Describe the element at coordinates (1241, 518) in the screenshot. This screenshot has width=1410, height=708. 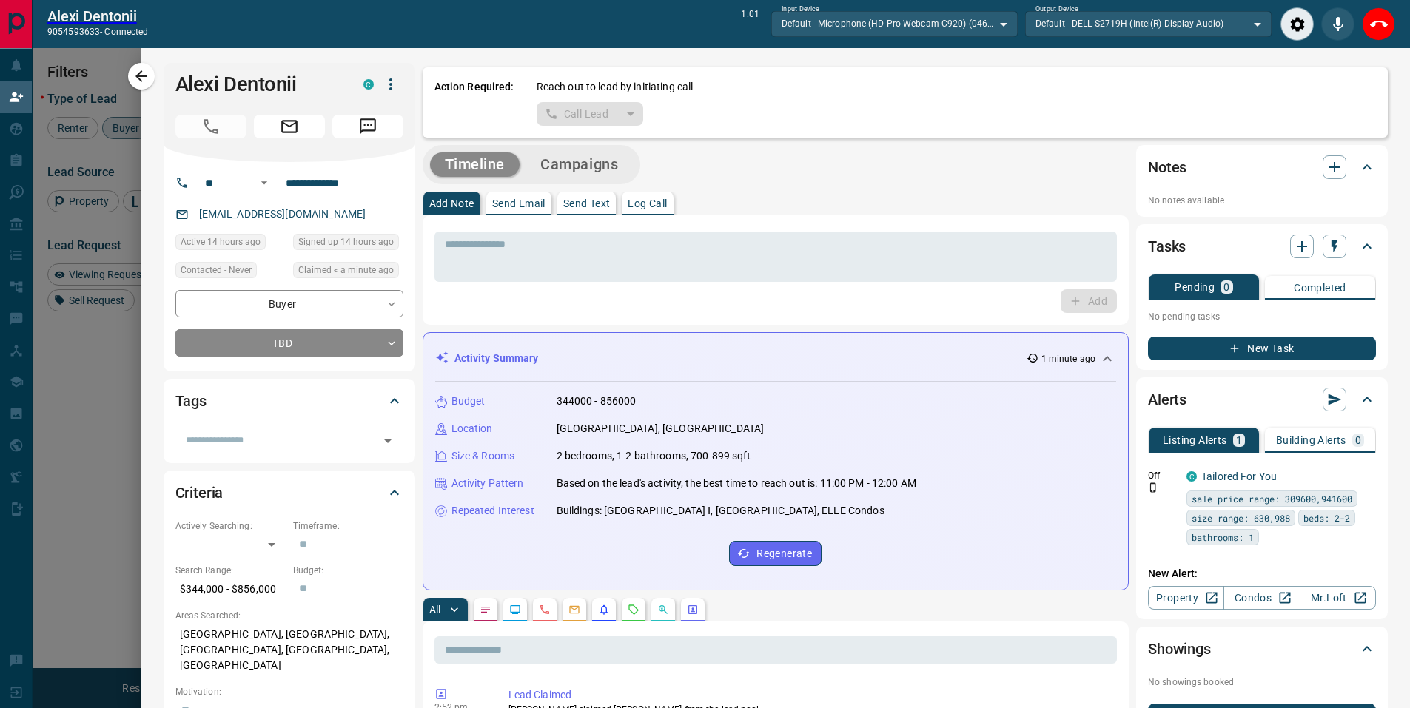
I see `span: size range: 630,988` at that location.